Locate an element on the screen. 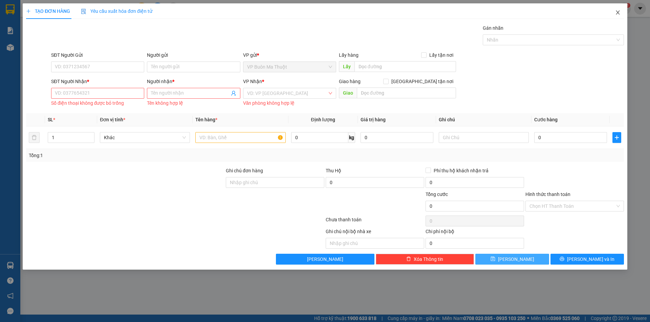  div: Tổng: 1 is located at coordinates (140, 156).